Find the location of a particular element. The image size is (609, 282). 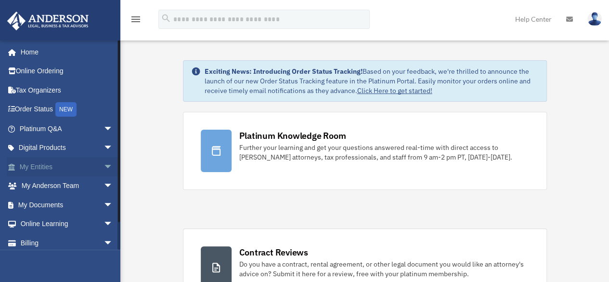

a: Order StatusNEW is located at coordinates (67, 109).